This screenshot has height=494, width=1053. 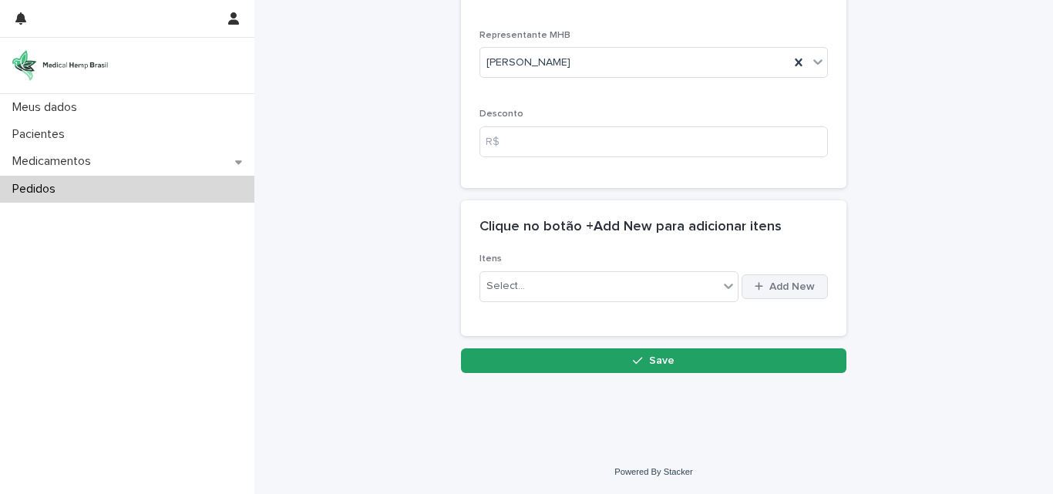 I want to click on button: Save, so click(x=654, y=361).